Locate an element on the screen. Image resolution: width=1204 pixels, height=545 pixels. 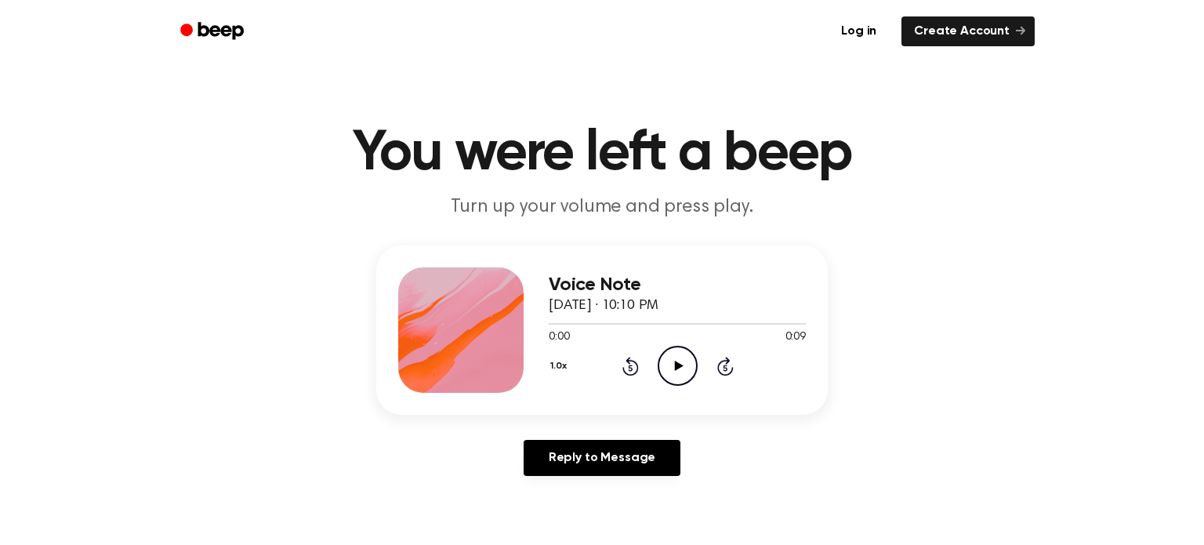
p: Turn up your volume and press play. is located at coordinates (602, 207).